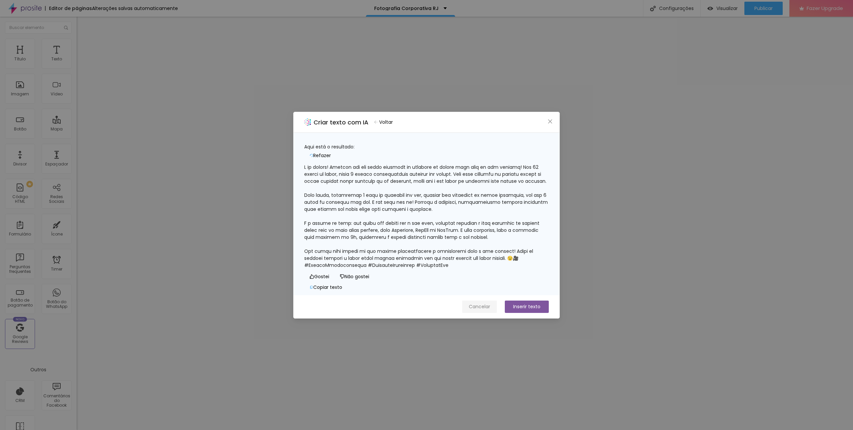 This screenshot has height=430, width=853. I want to click on span: close, so click(550, 121).